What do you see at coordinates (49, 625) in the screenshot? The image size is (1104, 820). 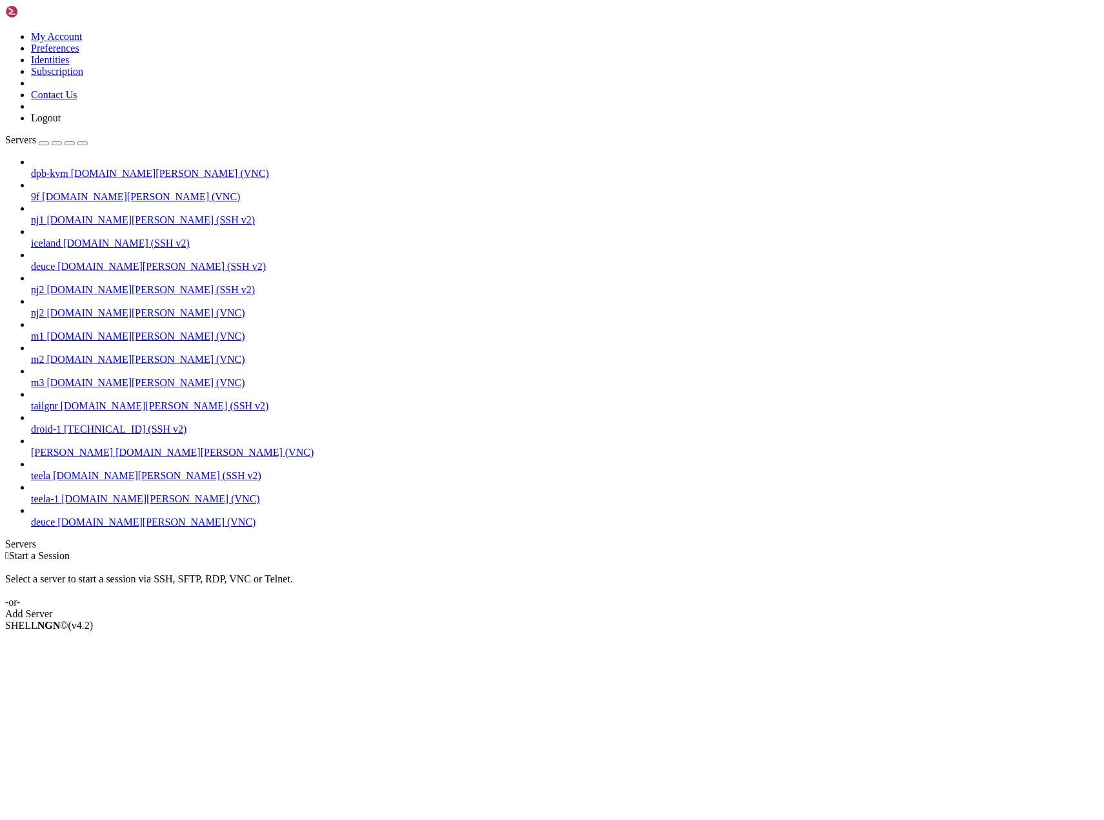 I see `b: NGN` at bounding box center [49, 625].